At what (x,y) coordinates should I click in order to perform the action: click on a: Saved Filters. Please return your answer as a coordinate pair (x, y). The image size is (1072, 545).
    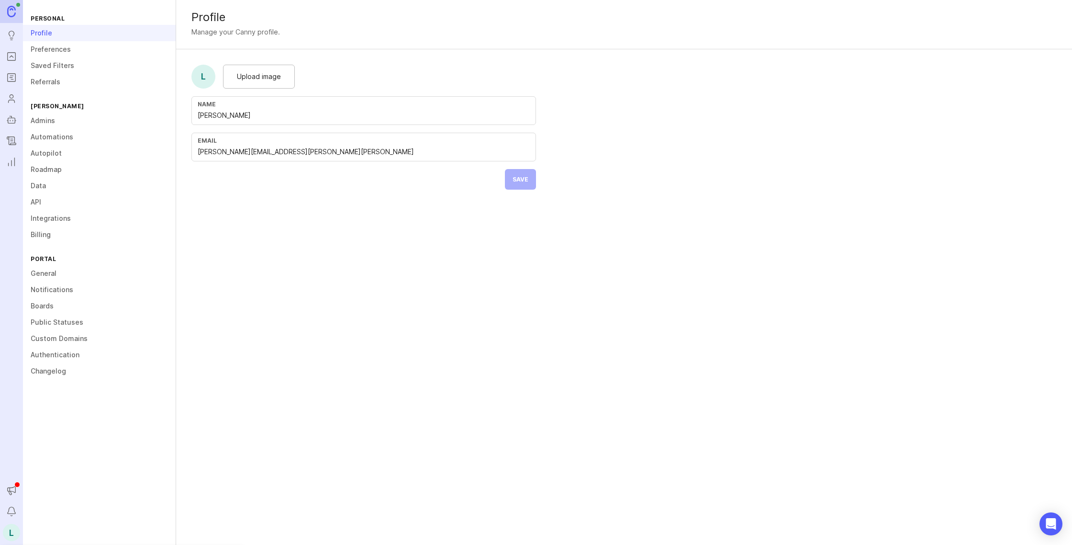
    Looking at the image, I should click on (99, 66).